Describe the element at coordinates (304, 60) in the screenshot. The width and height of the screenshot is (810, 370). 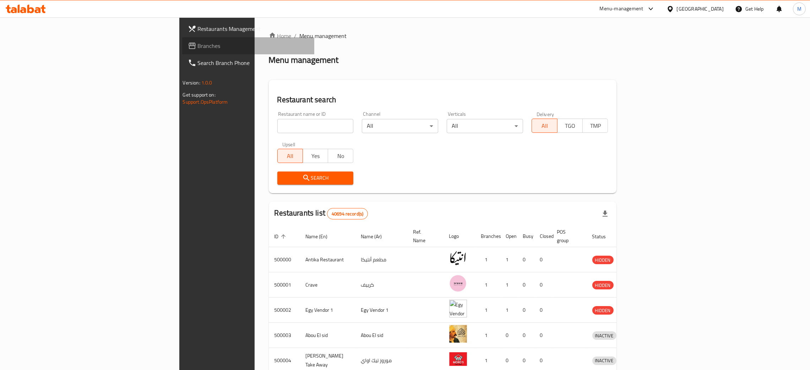
I see `h2: Menu management` at that location.